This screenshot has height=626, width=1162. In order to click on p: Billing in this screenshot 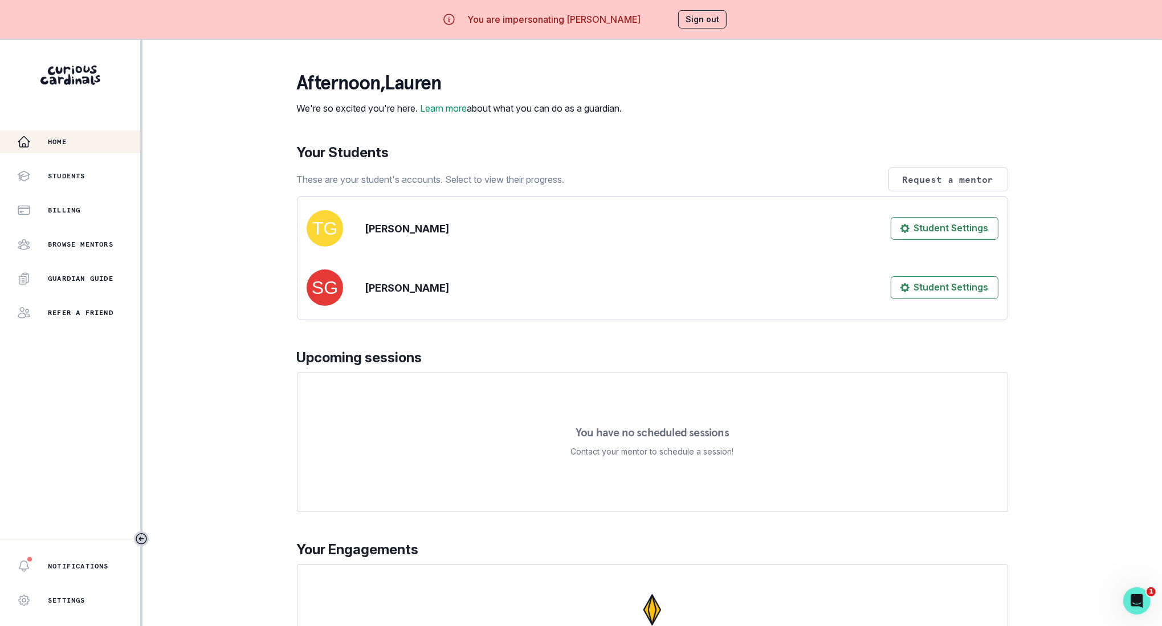, I will do `click(64, 210)`.